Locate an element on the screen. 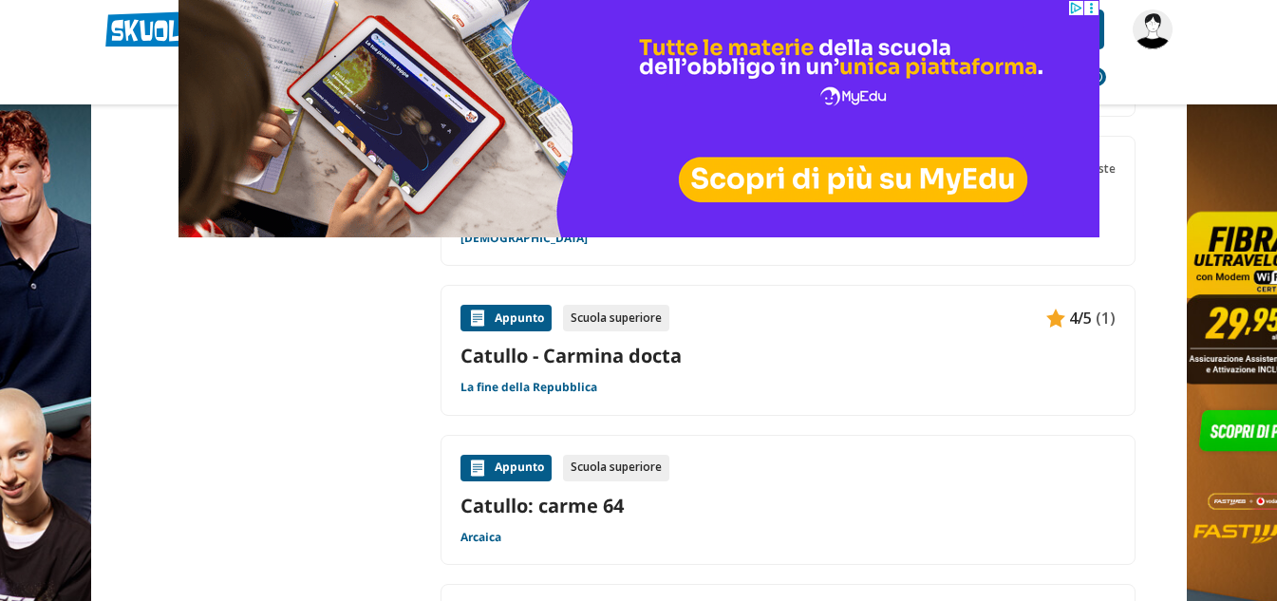  a: Catullo - Carmina docta is located at coordinates (788, 355).